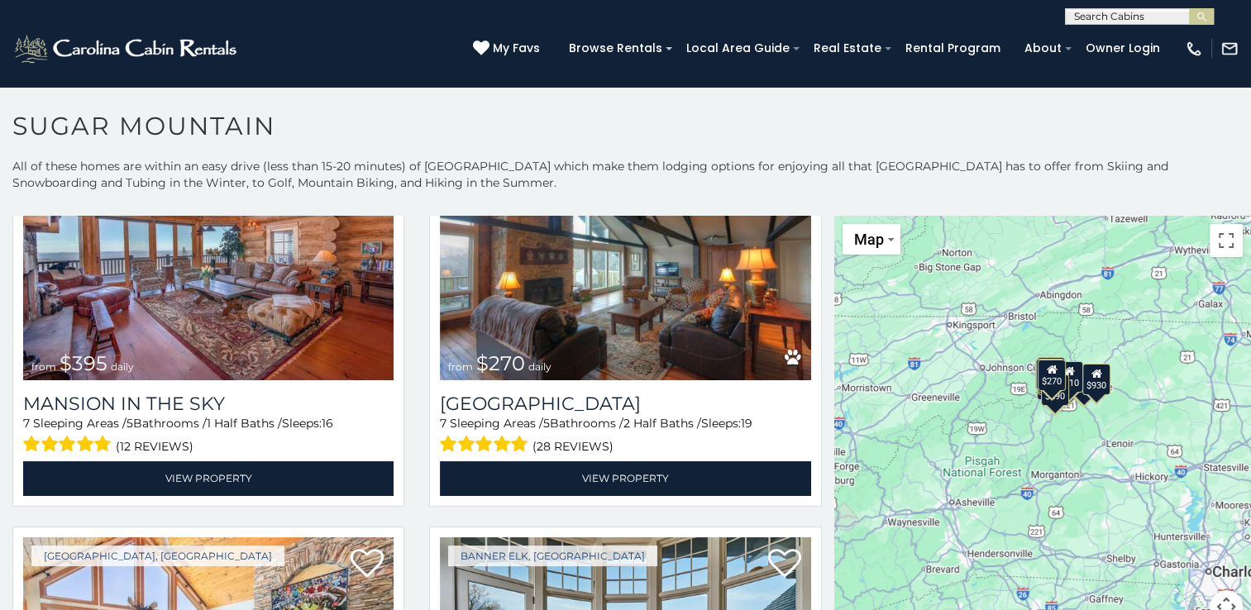  Describe the element at coordinates (625, 404) in the screenshot. I see `h3: Majestic Mountain Haus` at that location.